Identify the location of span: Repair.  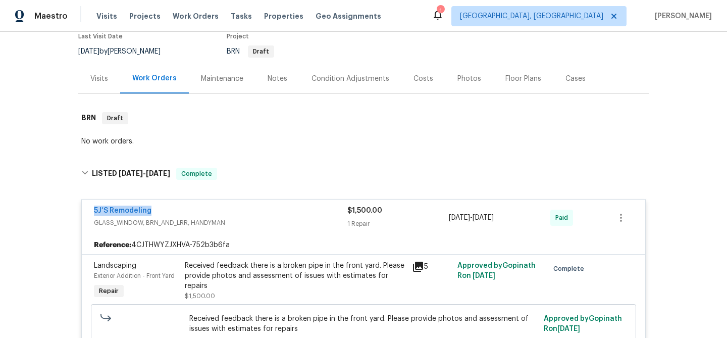
(109, 291).